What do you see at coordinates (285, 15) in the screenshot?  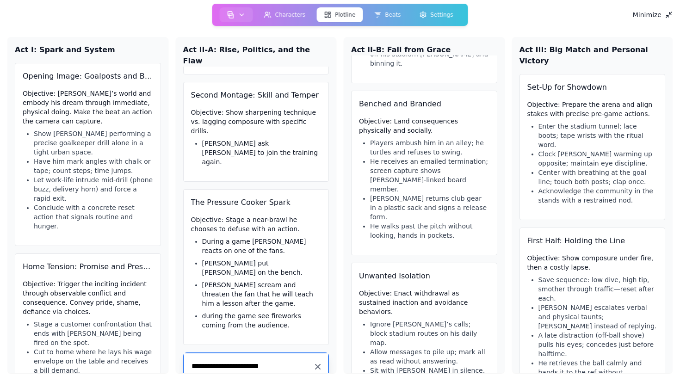 I see `a: Characters` at bounding box center [285, 15].